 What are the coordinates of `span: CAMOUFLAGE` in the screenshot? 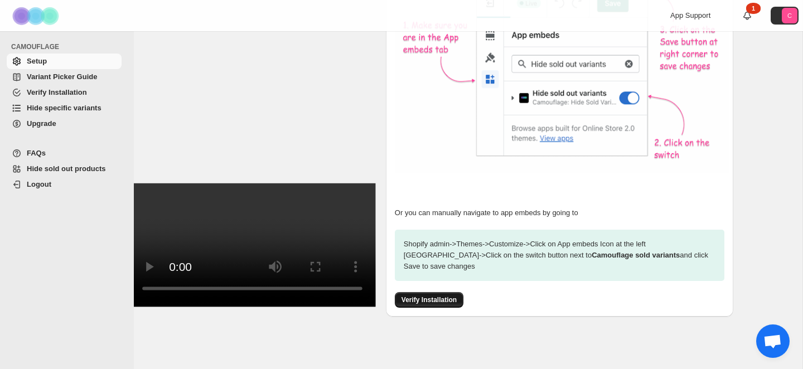 It's located at (69, 47).